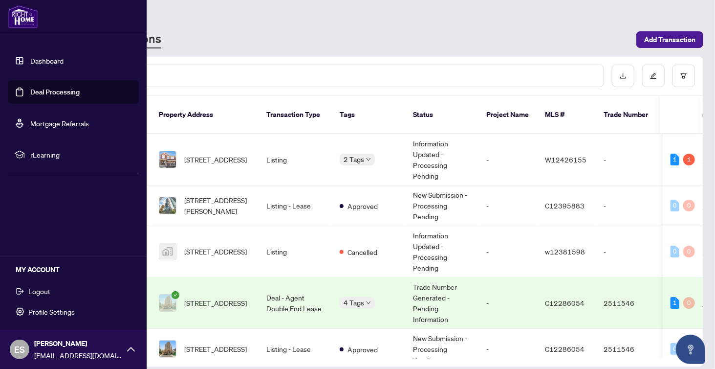 This screenshot has width=715, height=369. Describe the element at coordinates (20, 349) in the screenshot. I see `span: ES` at that location.